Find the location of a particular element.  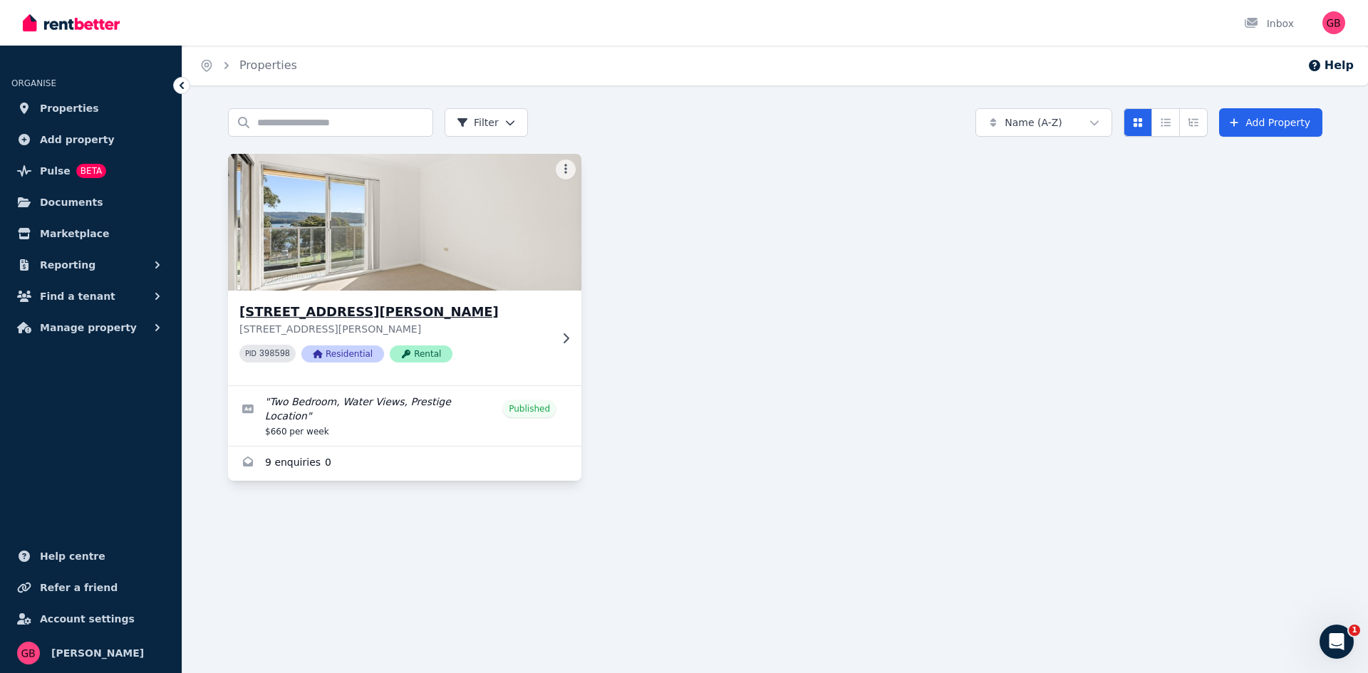

div: View options is located at coordinates (1165, 123).